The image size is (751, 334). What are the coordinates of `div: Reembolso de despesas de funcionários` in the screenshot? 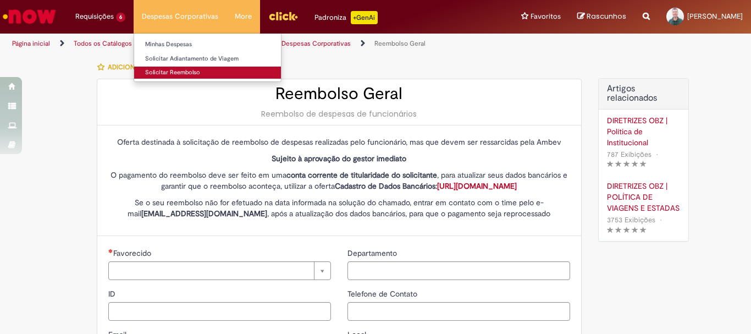 It's located at (339, 114).